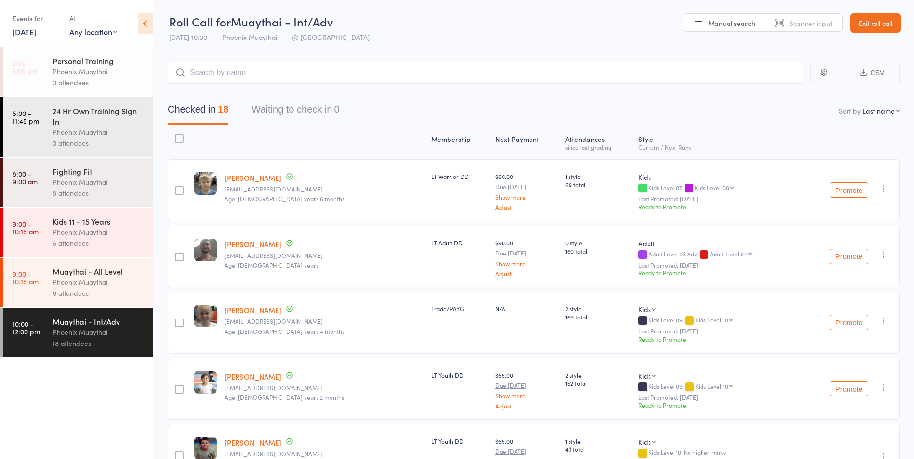  Describe the element at coordinates (598, 176) in the screenshot. I see `span: 1 style` at that location.